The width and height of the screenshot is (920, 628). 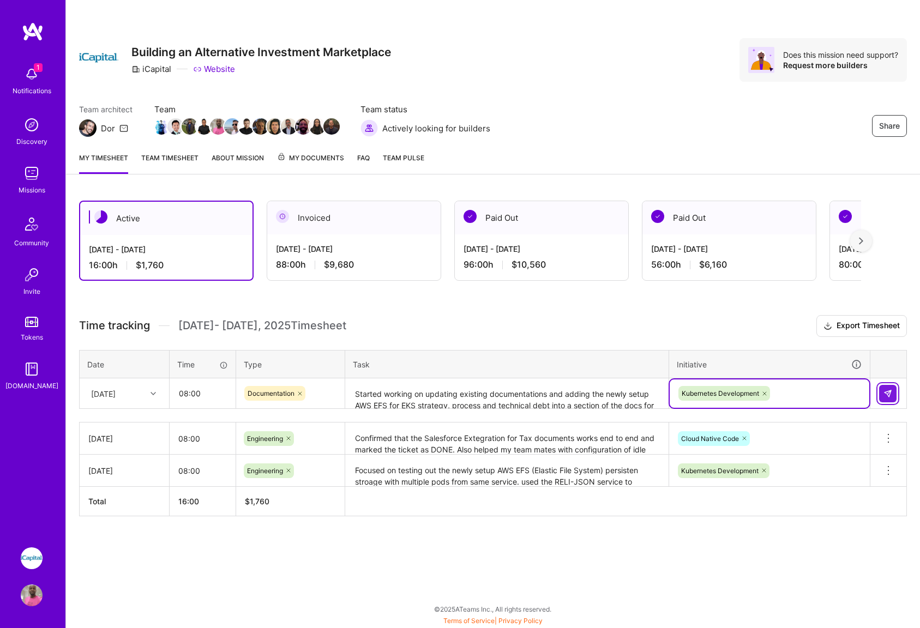 What do you see at coordinates (32, 74) in the screenshot?
I see `img: bell` at bounding box center [32, 74].